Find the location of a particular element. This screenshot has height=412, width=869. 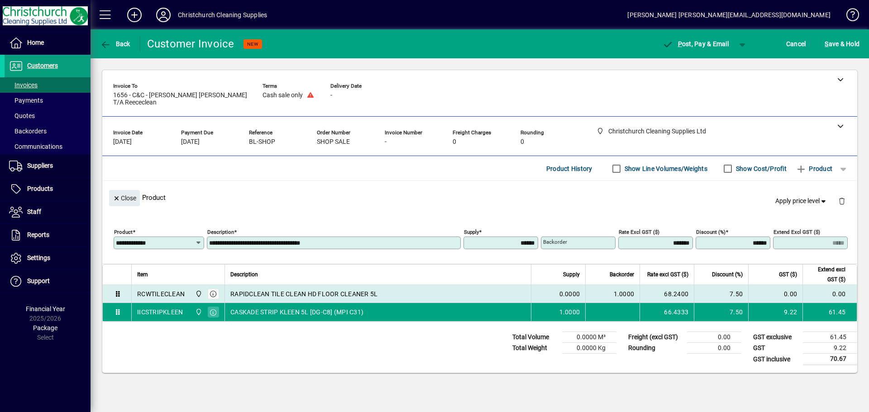

span: Products is located at coordinates (40, 189).